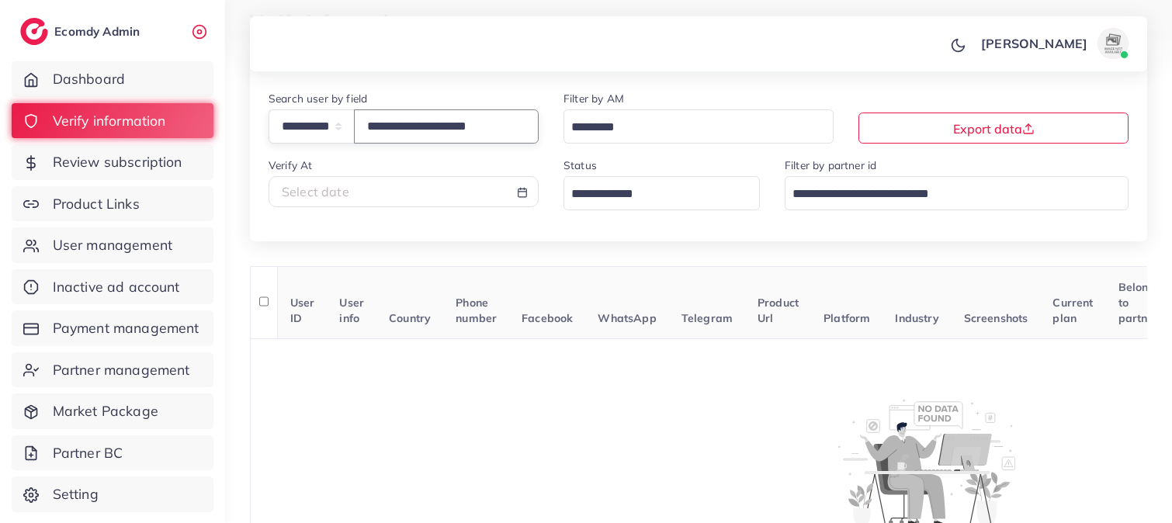  What do you see at coordinates (580, 165) in the screenshot?
I see `label: Status` at bounding box center [580, 165].